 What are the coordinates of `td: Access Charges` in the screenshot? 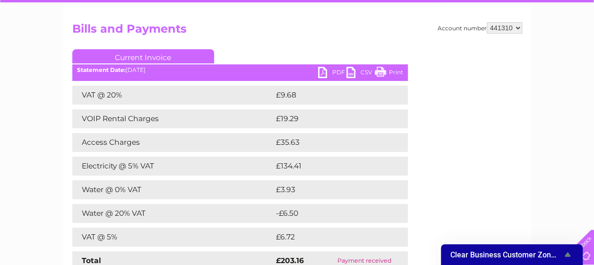 It's located at (173, 142).